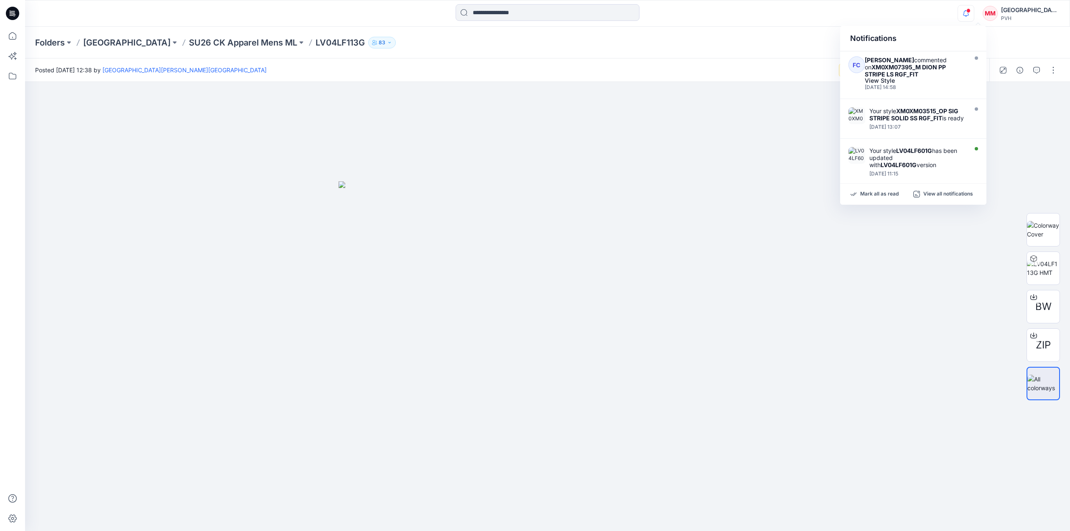 The image size is (1070, 531). Describe the element at coordinates (1020, 70) in the screenshot. I see `button: Details` at that location.